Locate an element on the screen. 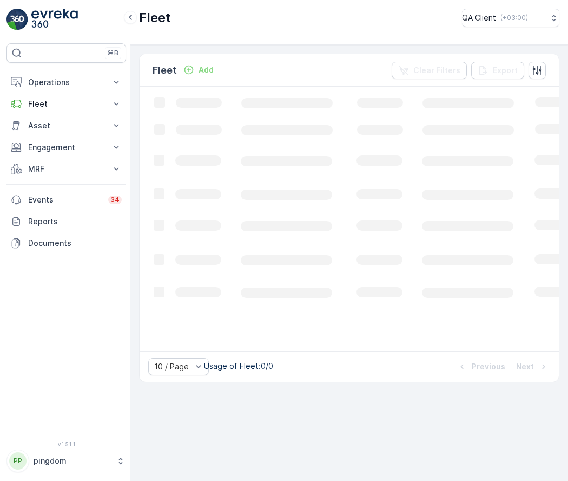 The image size is (568, 481). button: PPpingdom is located at coordinates (66, 461).